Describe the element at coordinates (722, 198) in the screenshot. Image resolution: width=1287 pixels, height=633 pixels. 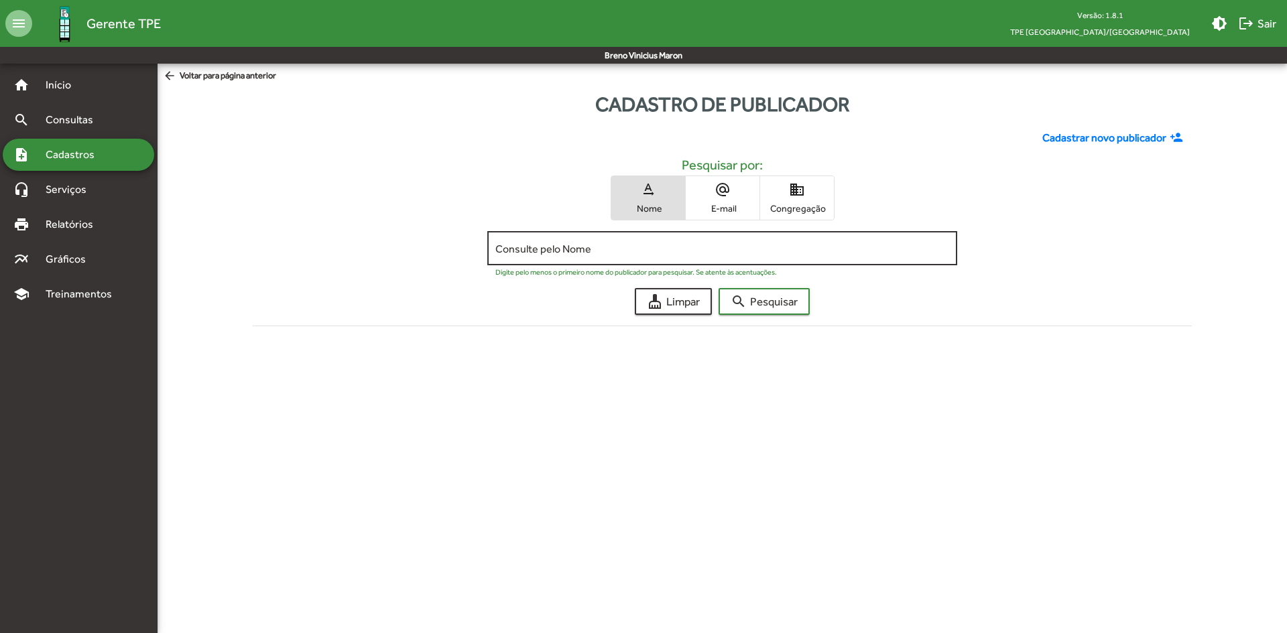
I see `button: E-mail` at that location.